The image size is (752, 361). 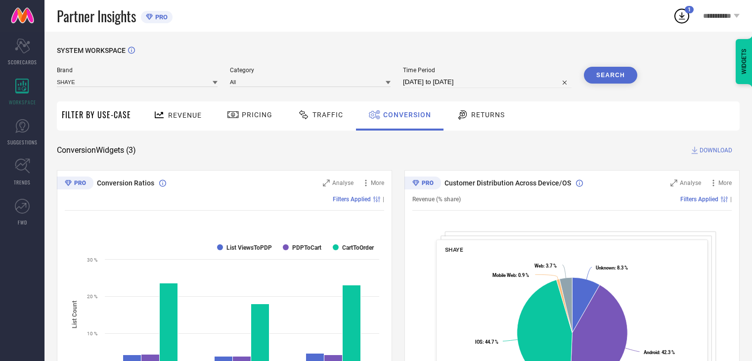 I want to click on tspan: Web, so click(x=539, y=265).